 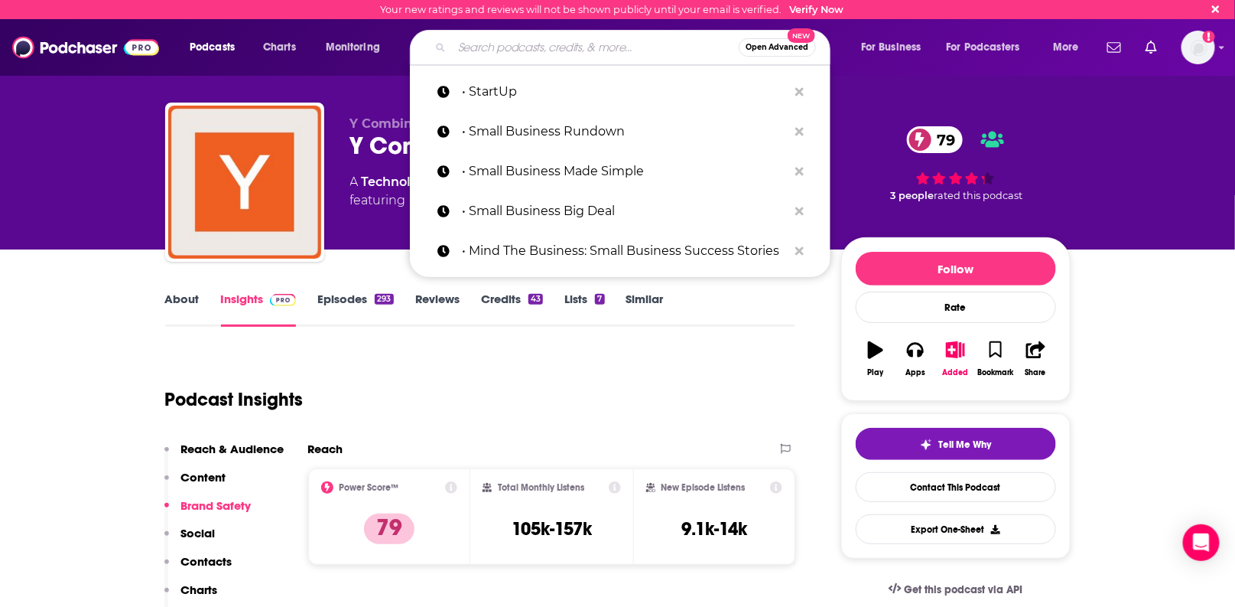 What do you see at coordinates (956, 268) in the screenshot?
I see `button: Follow` at bounding box center [956, 268].